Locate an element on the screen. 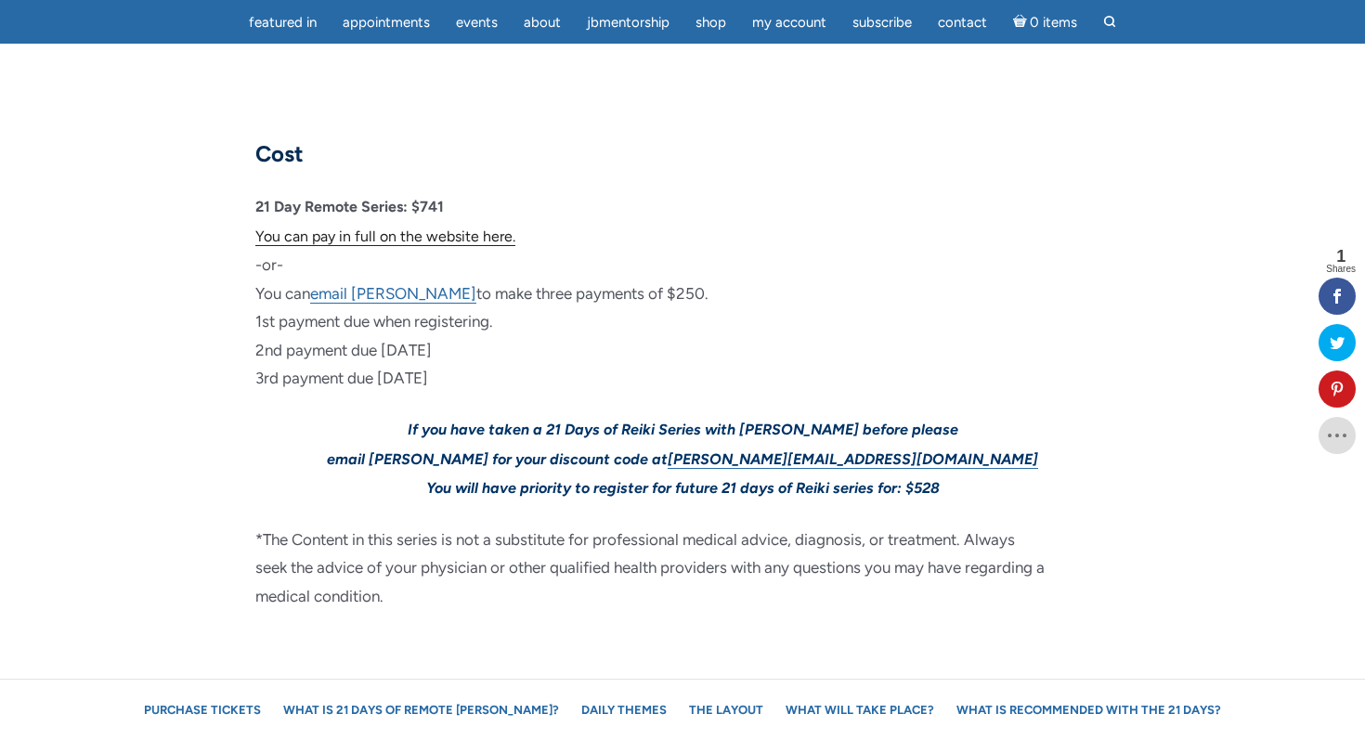  strong: 21 Day Remote Series: $741 is located at coordinates (349, 206).